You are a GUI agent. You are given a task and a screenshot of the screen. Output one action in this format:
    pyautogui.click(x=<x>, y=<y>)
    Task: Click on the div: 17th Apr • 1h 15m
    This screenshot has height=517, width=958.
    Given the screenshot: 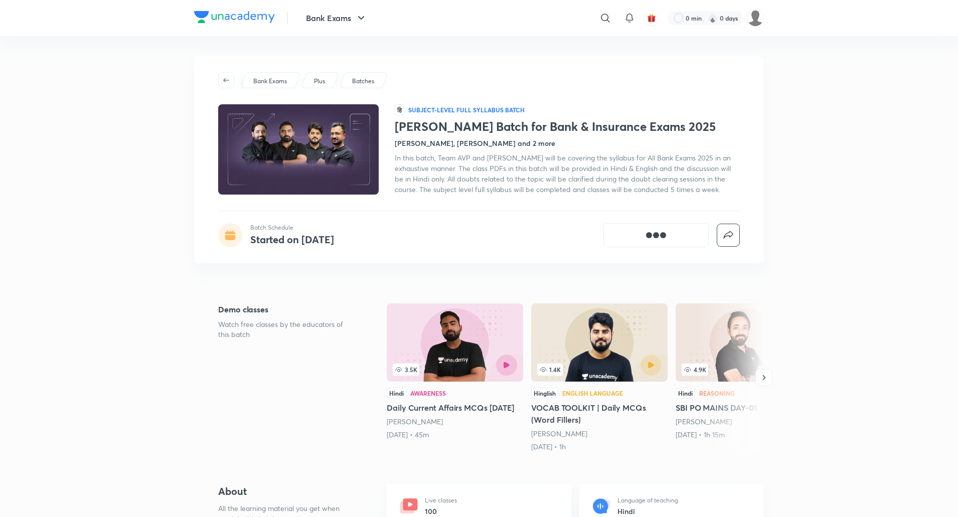 What is the action you would take?
    pyautogui.click(x=744, y=435)
    